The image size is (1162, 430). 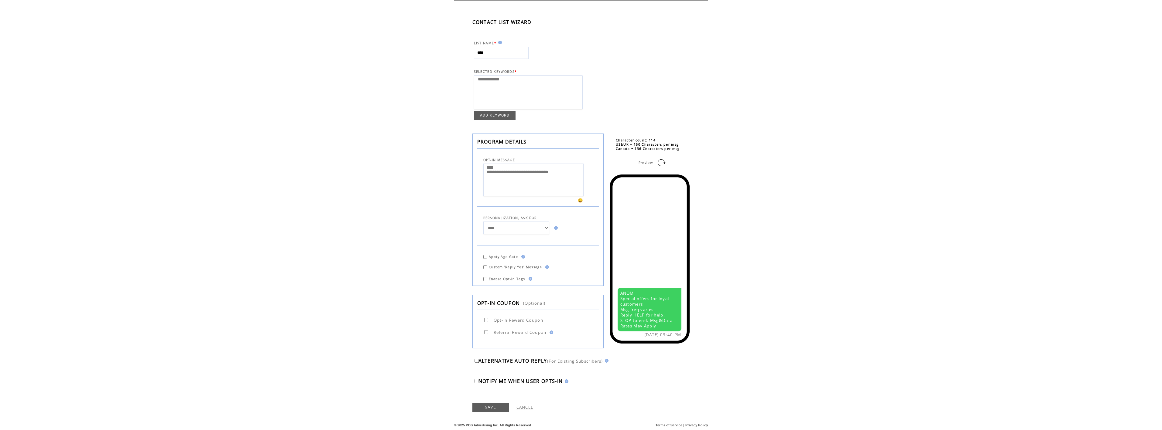 What do you see at coordinates (499, 160) in the screenshot?
I see `span: OPT-IN MESSAGE` at bounding box center [499, 160].